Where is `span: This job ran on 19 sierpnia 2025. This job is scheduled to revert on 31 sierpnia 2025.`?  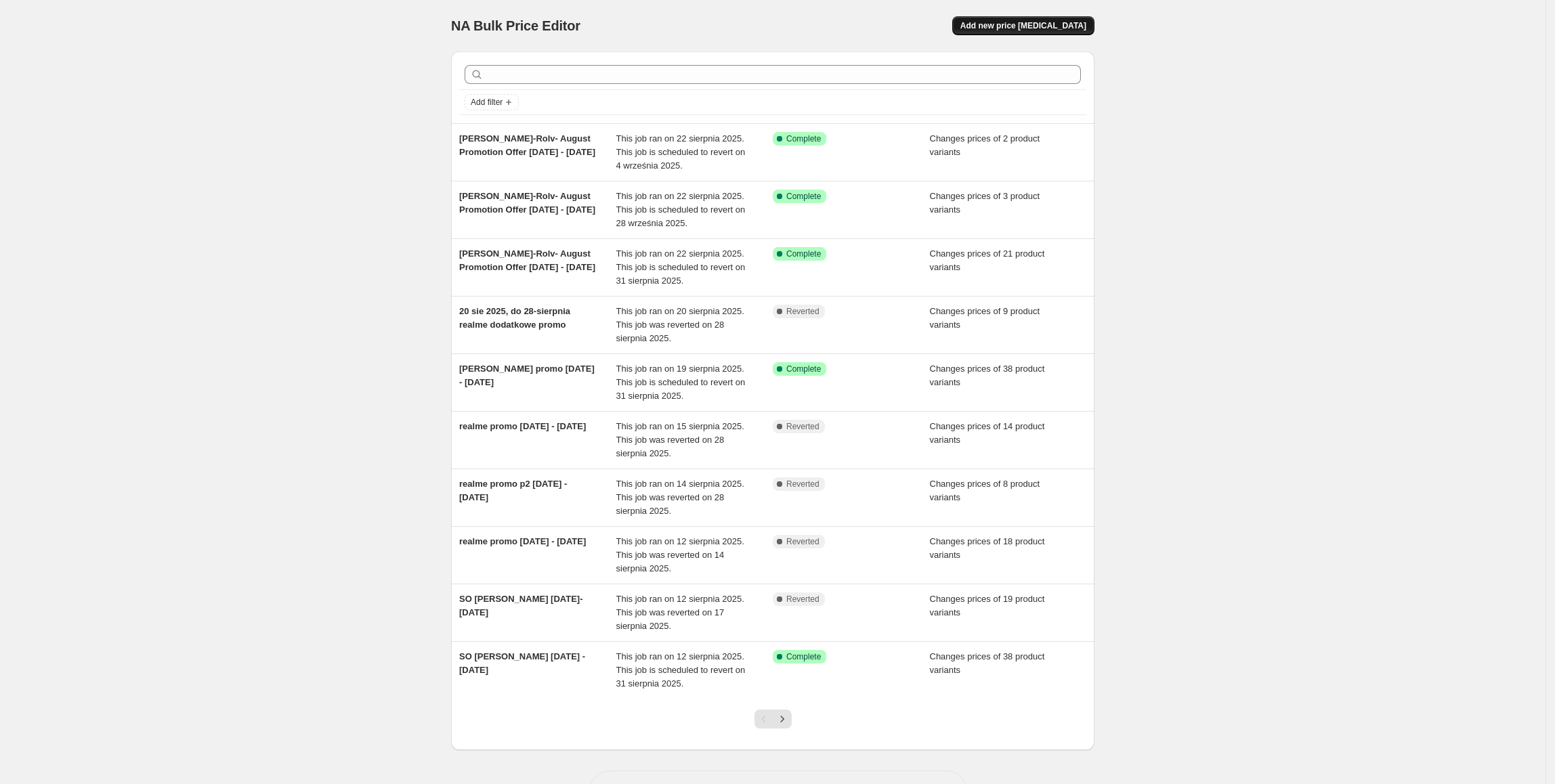 span: This job ran on 19 sierpnia 2025. This job is scheduled to revert on 31 sierpnia 2025. is located at coordinates (681, 382).